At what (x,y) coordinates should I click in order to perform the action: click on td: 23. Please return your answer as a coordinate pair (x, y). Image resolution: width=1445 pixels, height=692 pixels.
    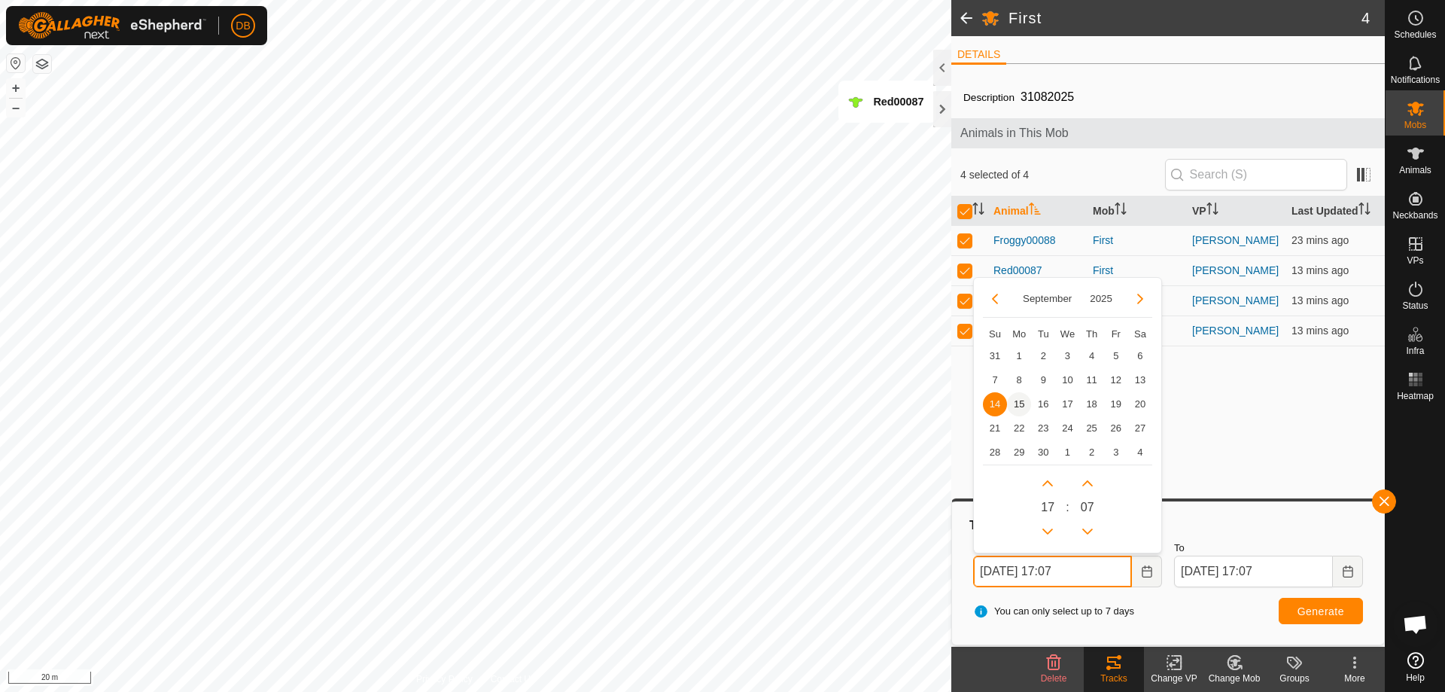
    Looking at the image, I should click on (1043, 428).